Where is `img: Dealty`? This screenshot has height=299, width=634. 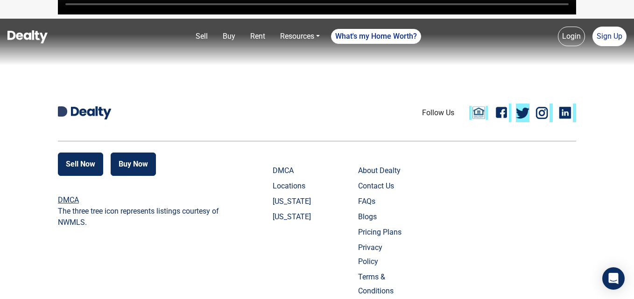
img: Dealty is located at coordinates (91, 113).